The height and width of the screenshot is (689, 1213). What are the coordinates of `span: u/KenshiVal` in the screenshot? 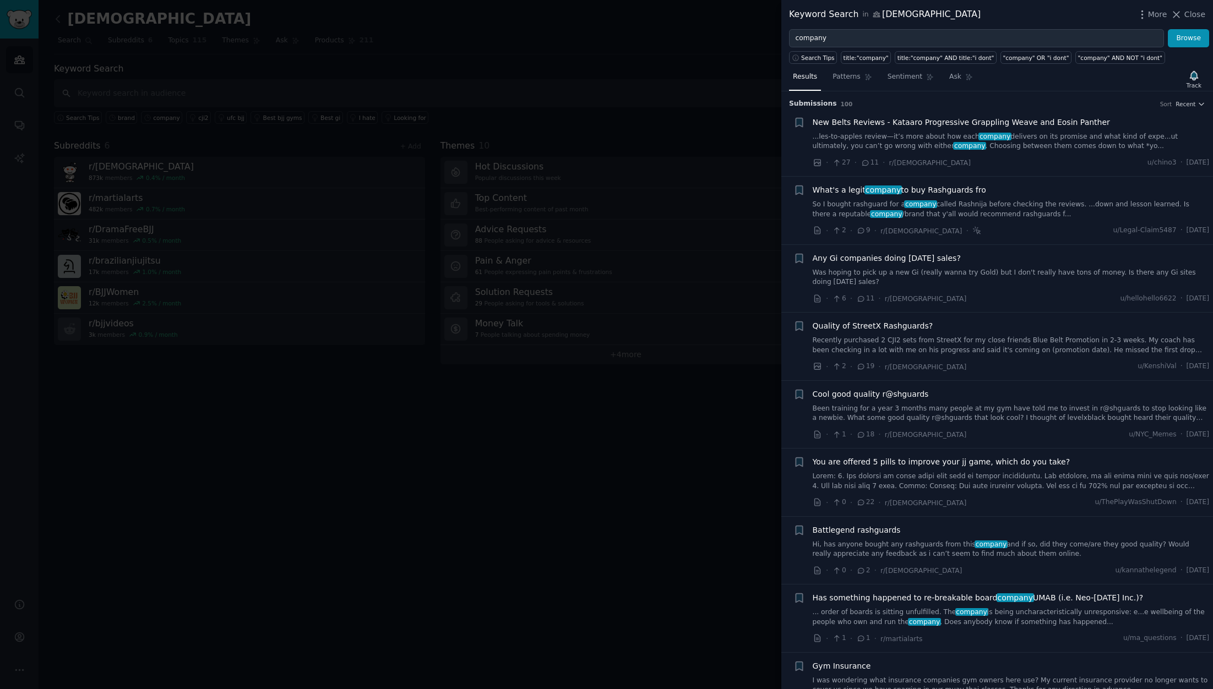 It's located at (1156, 367).